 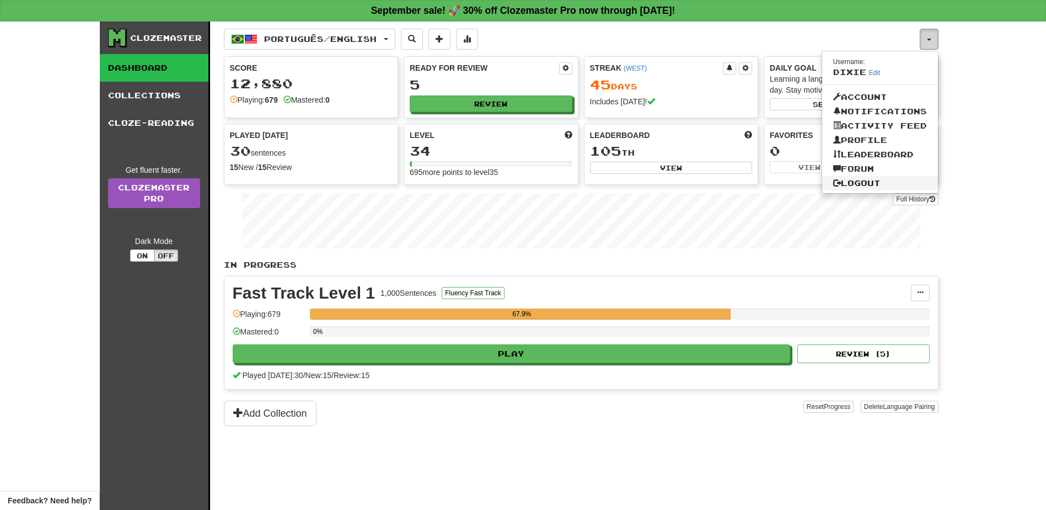 What do you see at coordinates (606, 151) in the screenshot?
I see `span: 105` at bounding box center [606, 151].